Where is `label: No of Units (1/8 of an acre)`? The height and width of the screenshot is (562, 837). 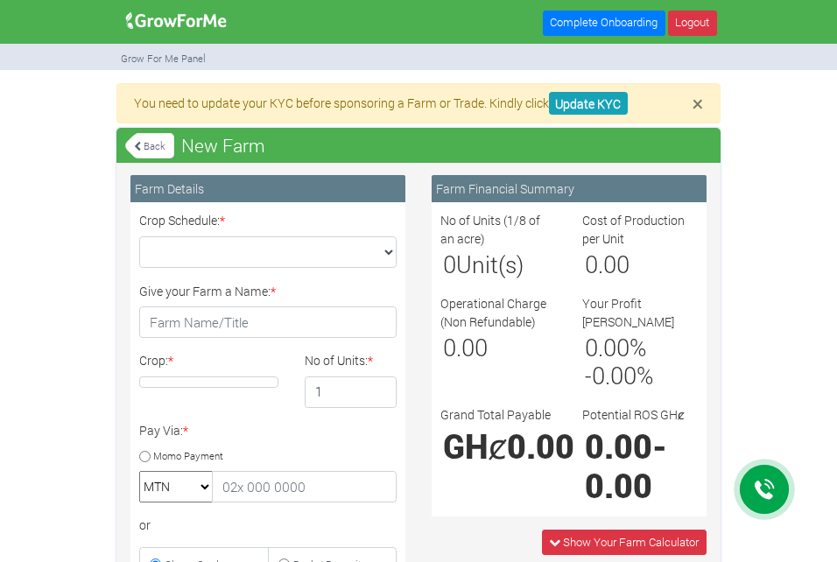
label: No of Units (1/8 of an acre) is located at coordinates (498, 229).